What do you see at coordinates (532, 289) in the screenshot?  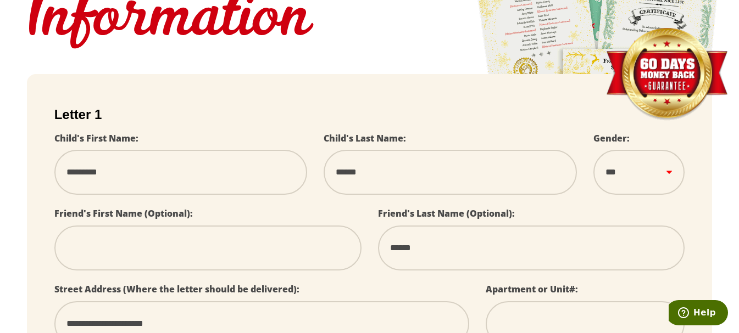 I see `label: Apartment or Unit#:` at bounding box center [532, 289].